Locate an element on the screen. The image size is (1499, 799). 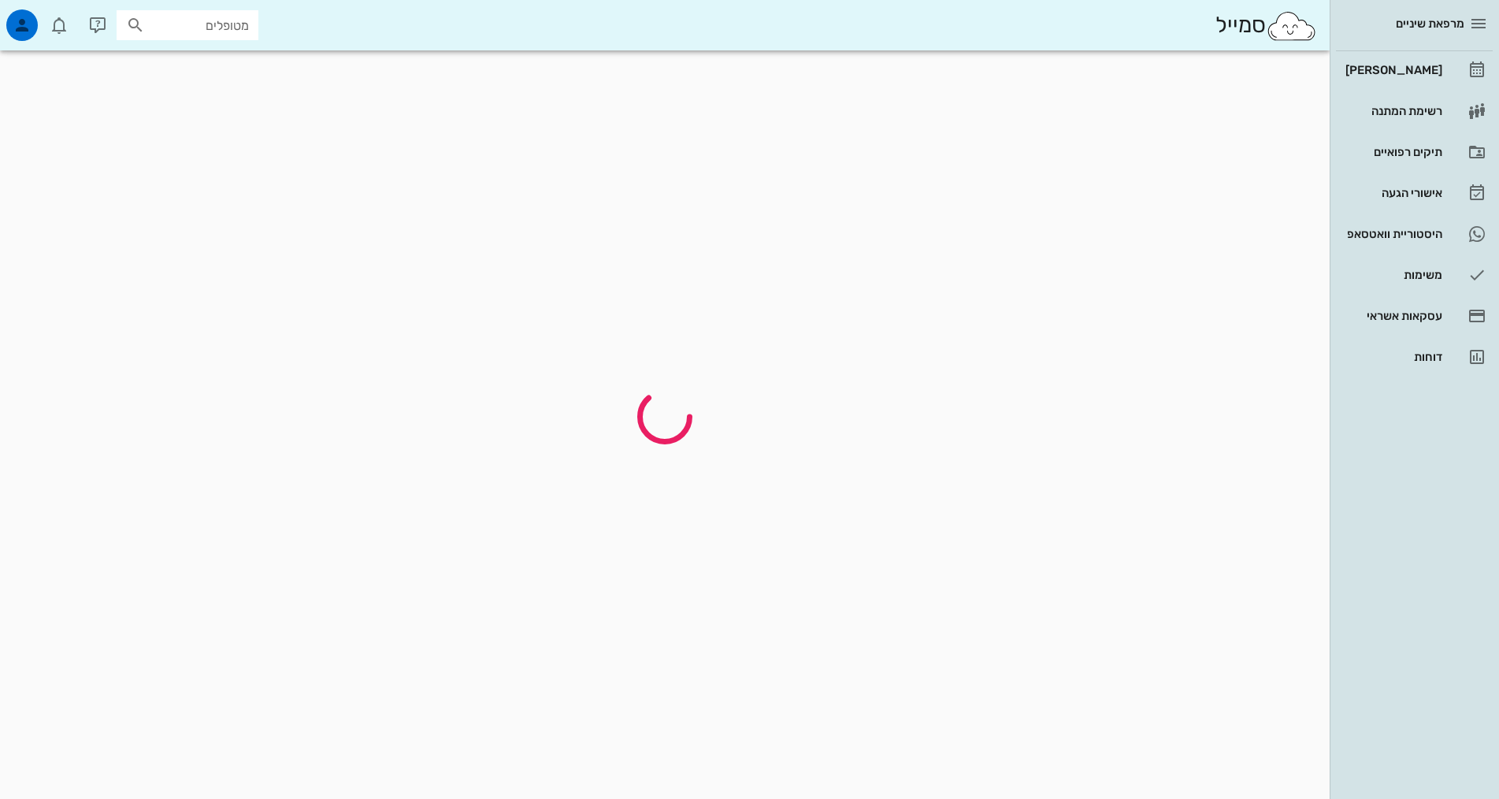
div: אישורי הגעה is located at coordinates (1392, 193).